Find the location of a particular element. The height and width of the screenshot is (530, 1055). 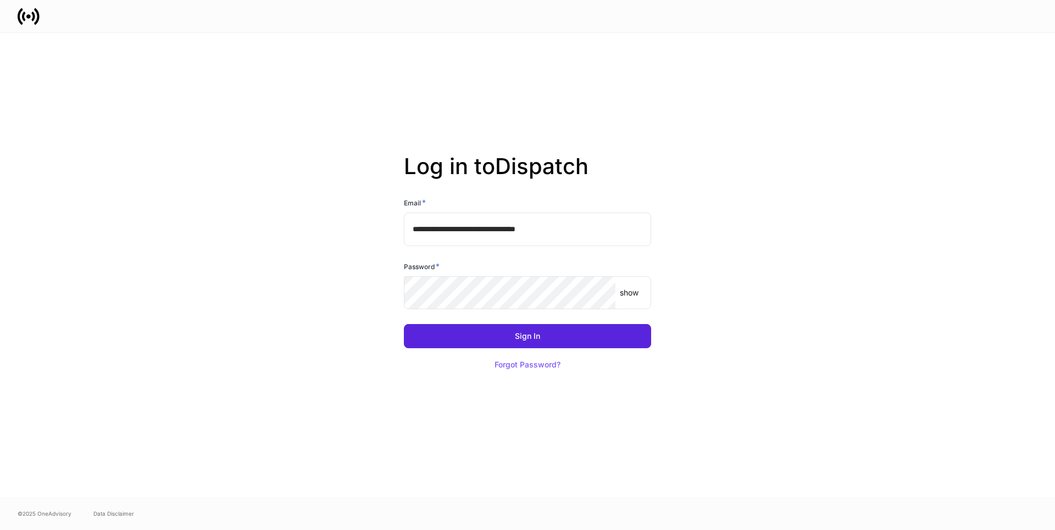

h2: Log in to Dispatch is located at coordinates (528, 175).